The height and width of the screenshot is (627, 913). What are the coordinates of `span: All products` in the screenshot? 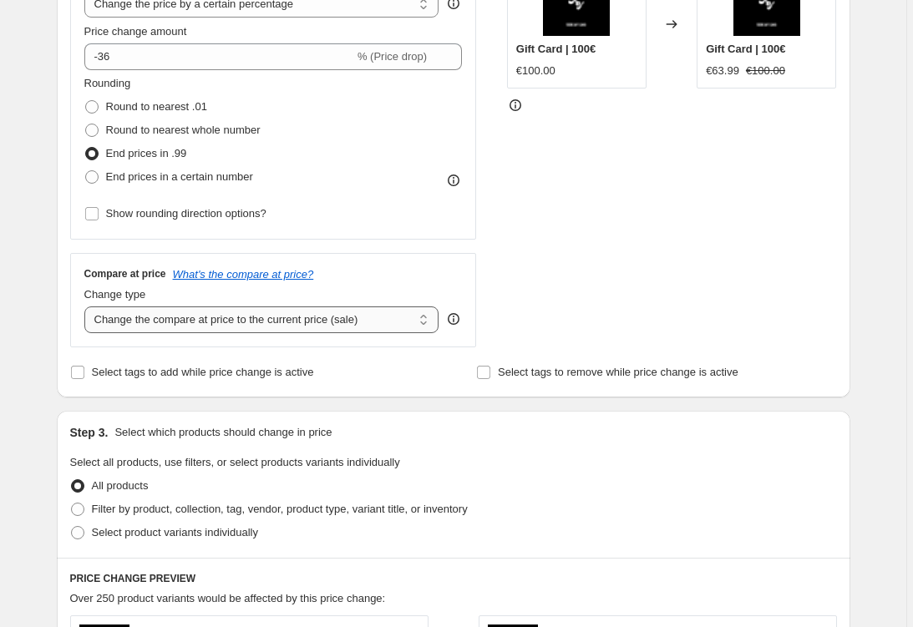 It's located at (120, 485).